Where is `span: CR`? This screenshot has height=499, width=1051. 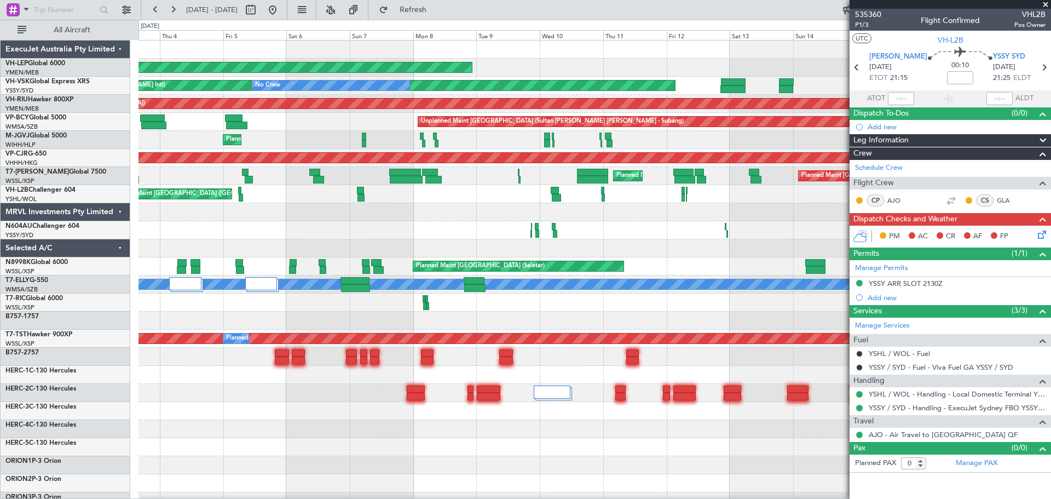
span: CR is located at coordinates (951, 237).